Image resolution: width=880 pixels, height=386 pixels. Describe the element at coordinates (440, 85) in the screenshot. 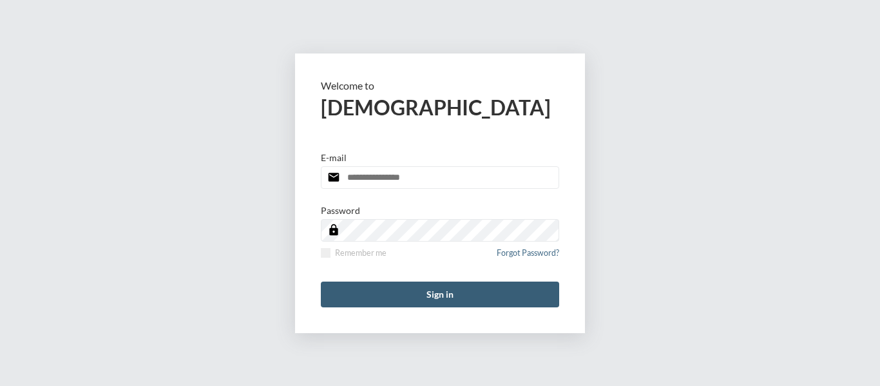

I see `p: Welcome to` at that location.